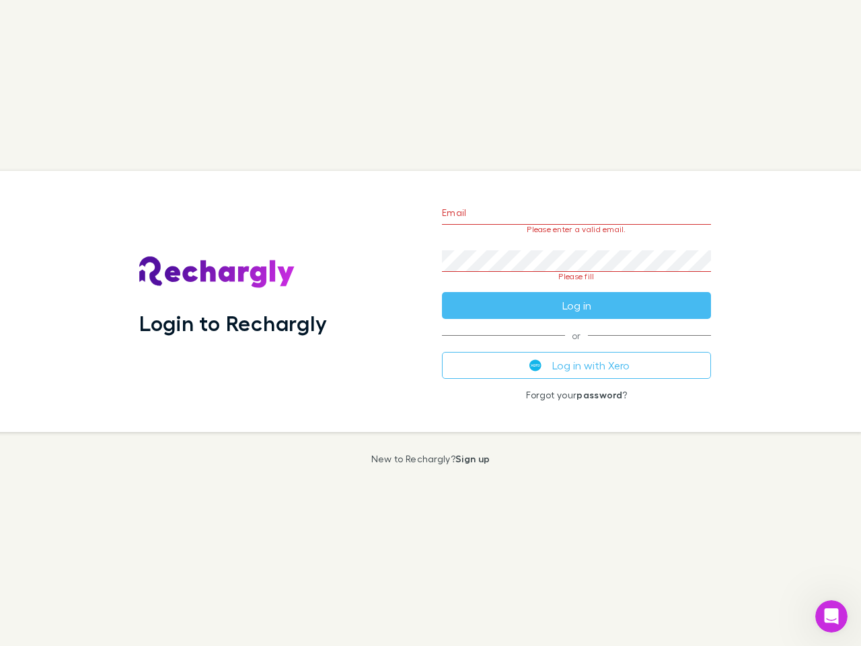 The width and height of the screenshot is (861, 646). Describe the element at coordinates (600, 394) in the screenshot. I see `a: password` at that location.